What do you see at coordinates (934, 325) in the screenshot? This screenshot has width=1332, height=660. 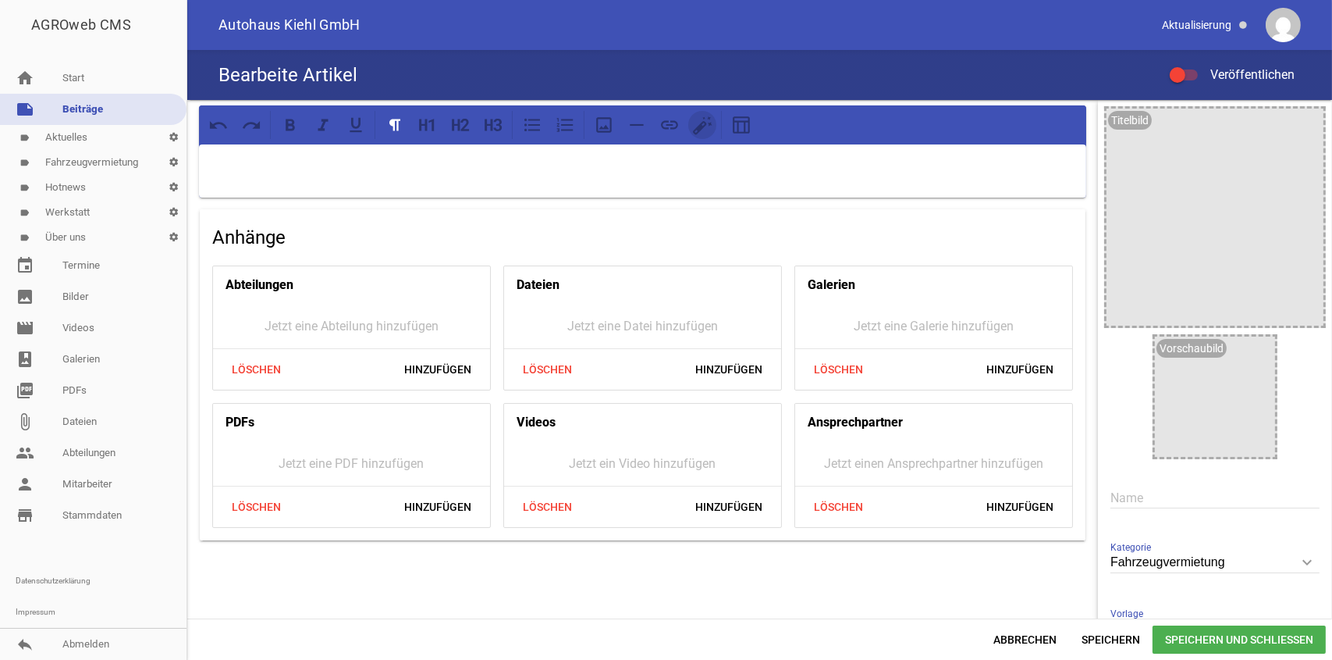 I see `div: Jetzt eine Galerie hinzufügen` at bounding box center [934, 325].